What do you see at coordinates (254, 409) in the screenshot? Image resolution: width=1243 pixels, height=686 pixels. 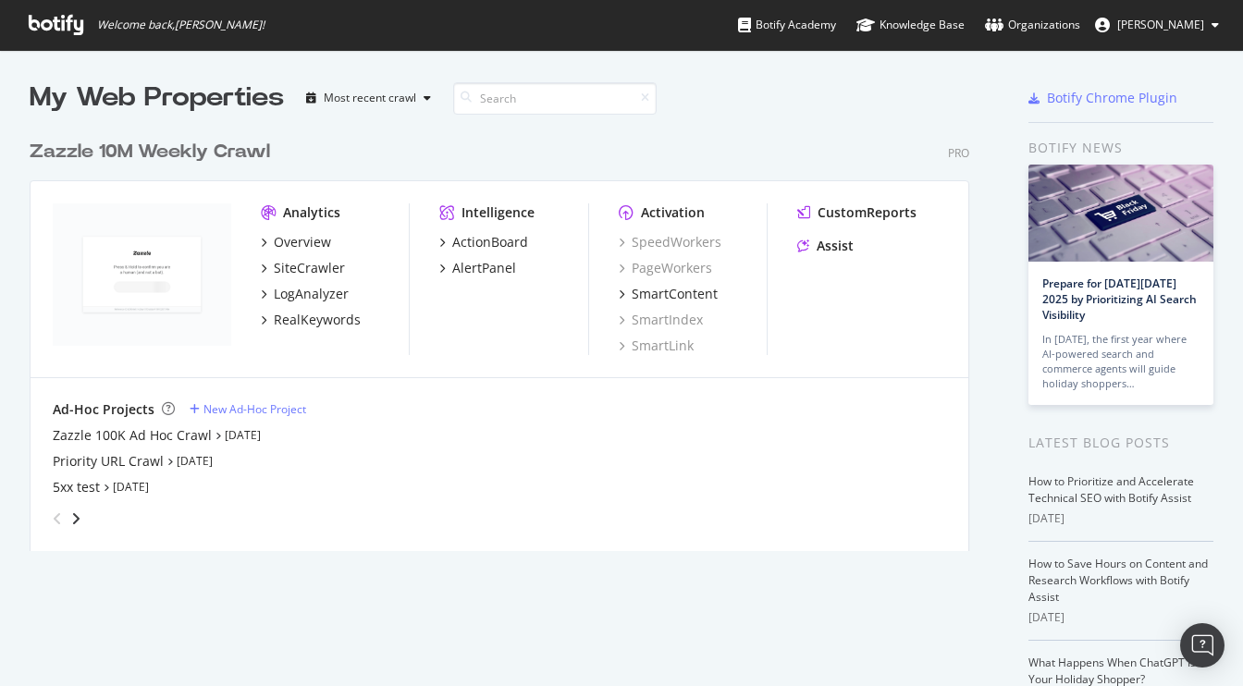 I see `div: New Ad-Hoc Project` at bounding box center [254, 409].